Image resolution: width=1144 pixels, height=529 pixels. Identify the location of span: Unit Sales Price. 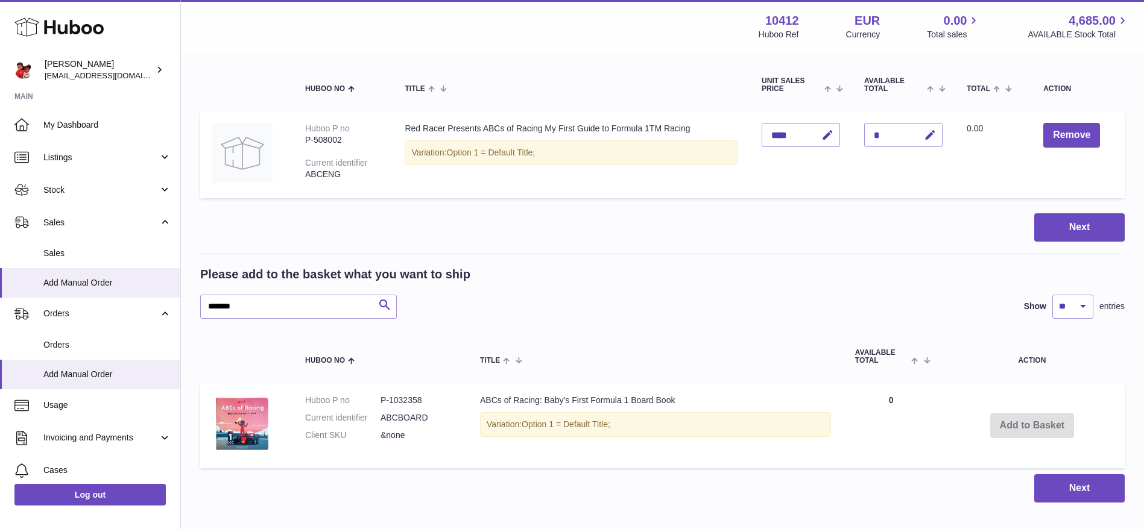
(791, 85).